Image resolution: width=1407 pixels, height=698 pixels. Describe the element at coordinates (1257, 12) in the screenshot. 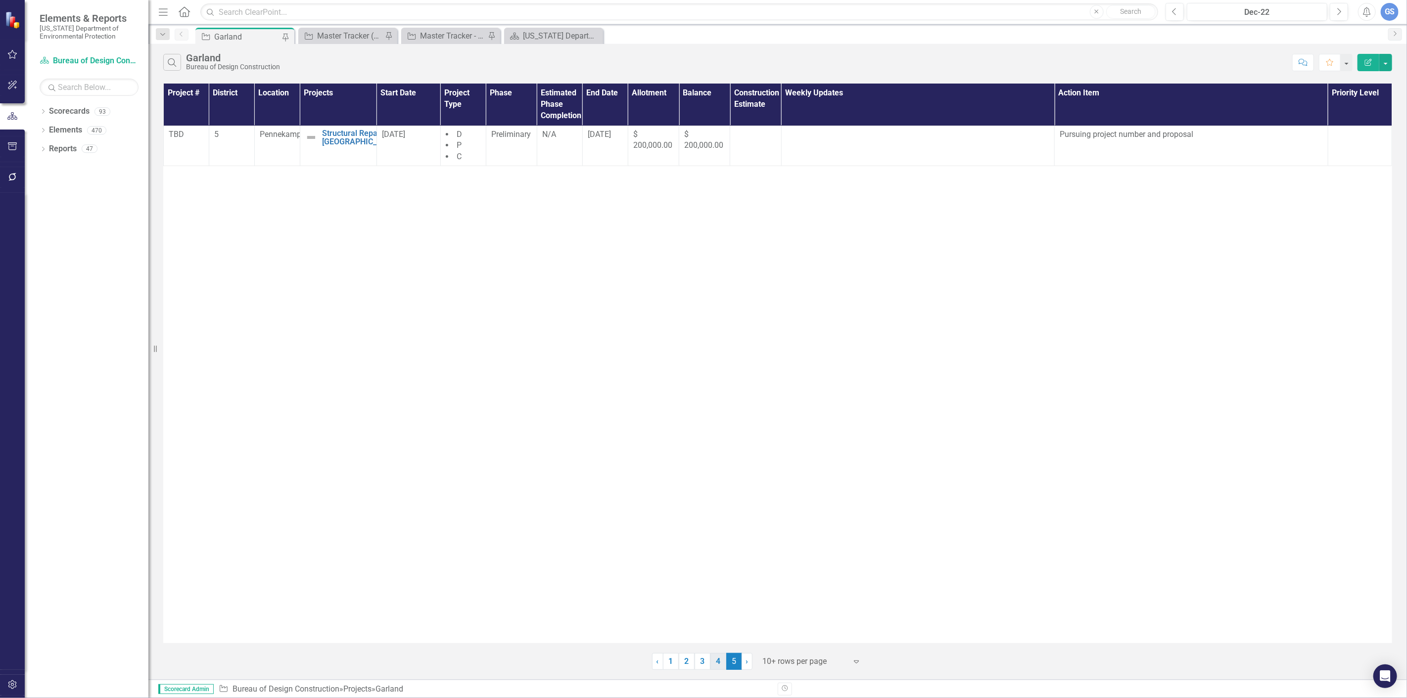

I see `div: Dec-22` at that location.